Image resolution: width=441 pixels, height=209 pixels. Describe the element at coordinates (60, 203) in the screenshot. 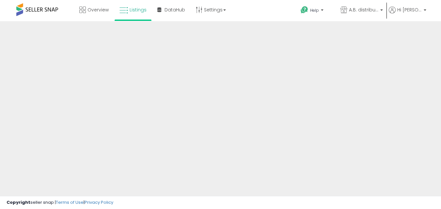

I see `div: seller snap | |` at that location.